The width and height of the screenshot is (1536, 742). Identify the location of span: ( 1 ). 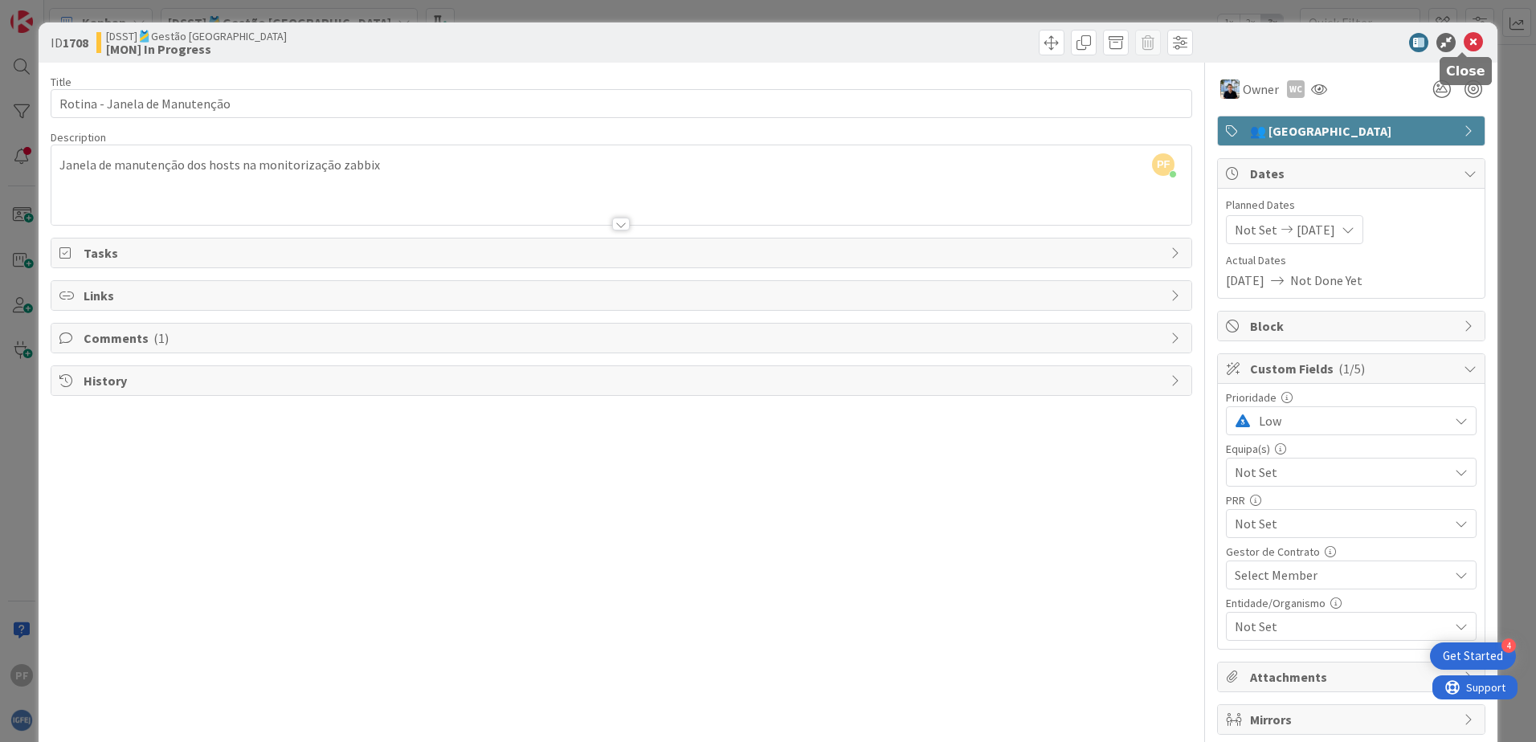
(161, 338).